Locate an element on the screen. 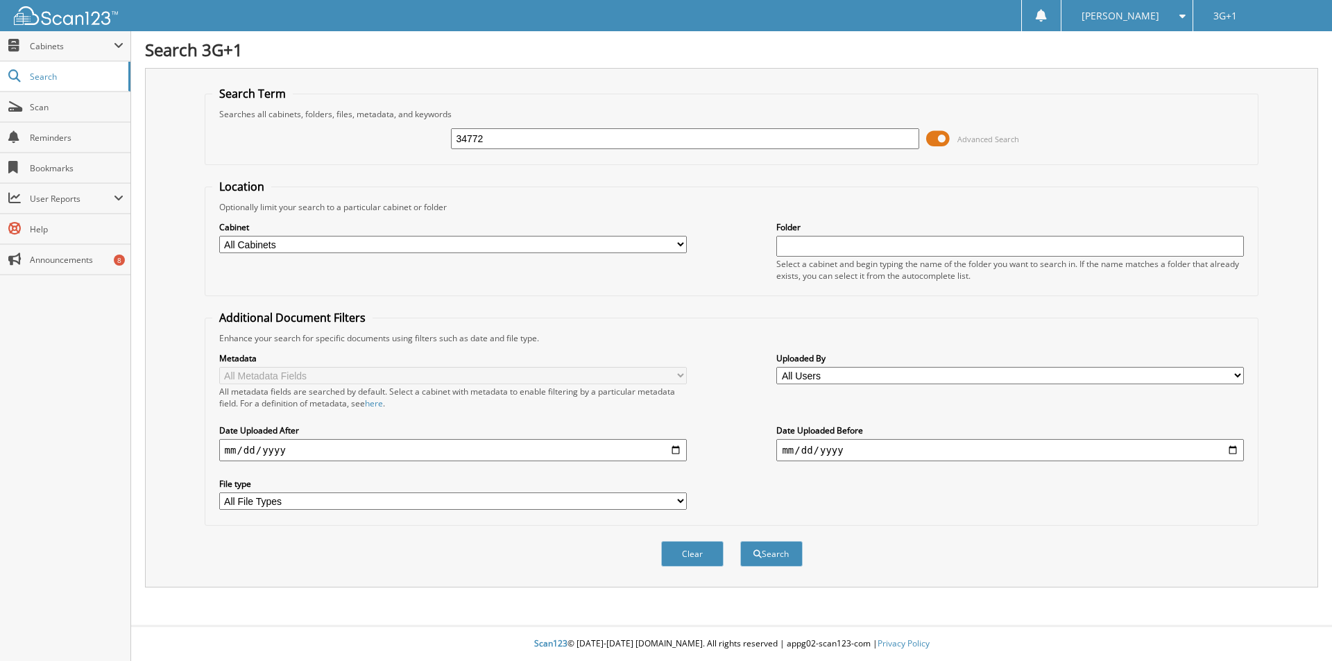 This screenshot has height=661, width=1332. label: Metadata is located at coordinates (453, 358).